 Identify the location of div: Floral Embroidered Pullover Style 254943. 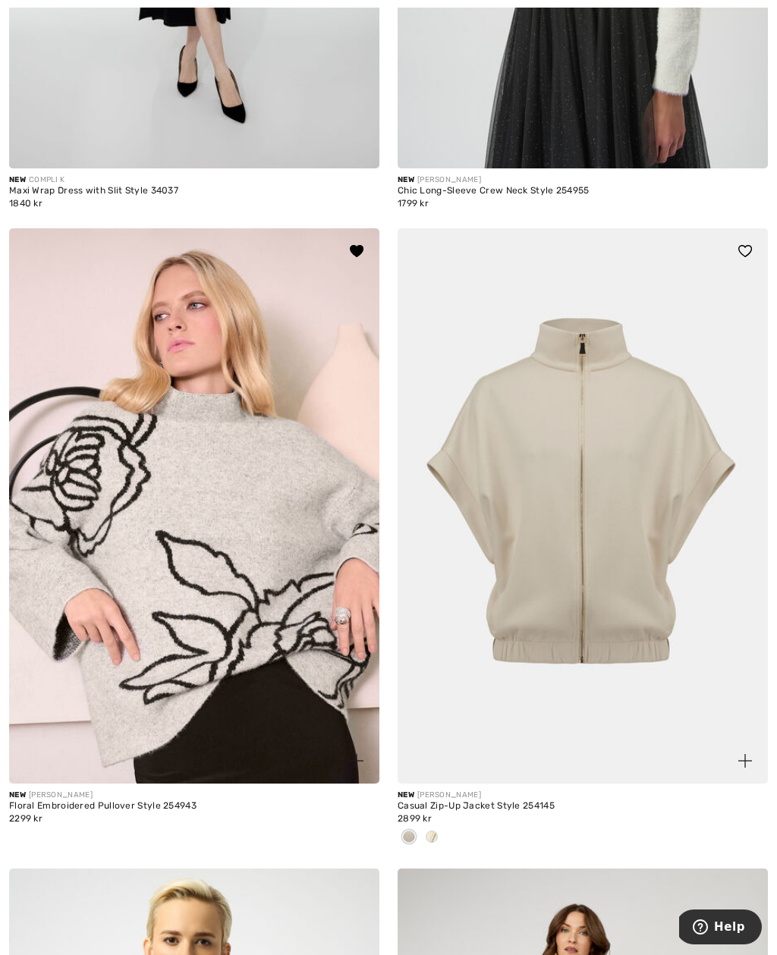
(194, 806).